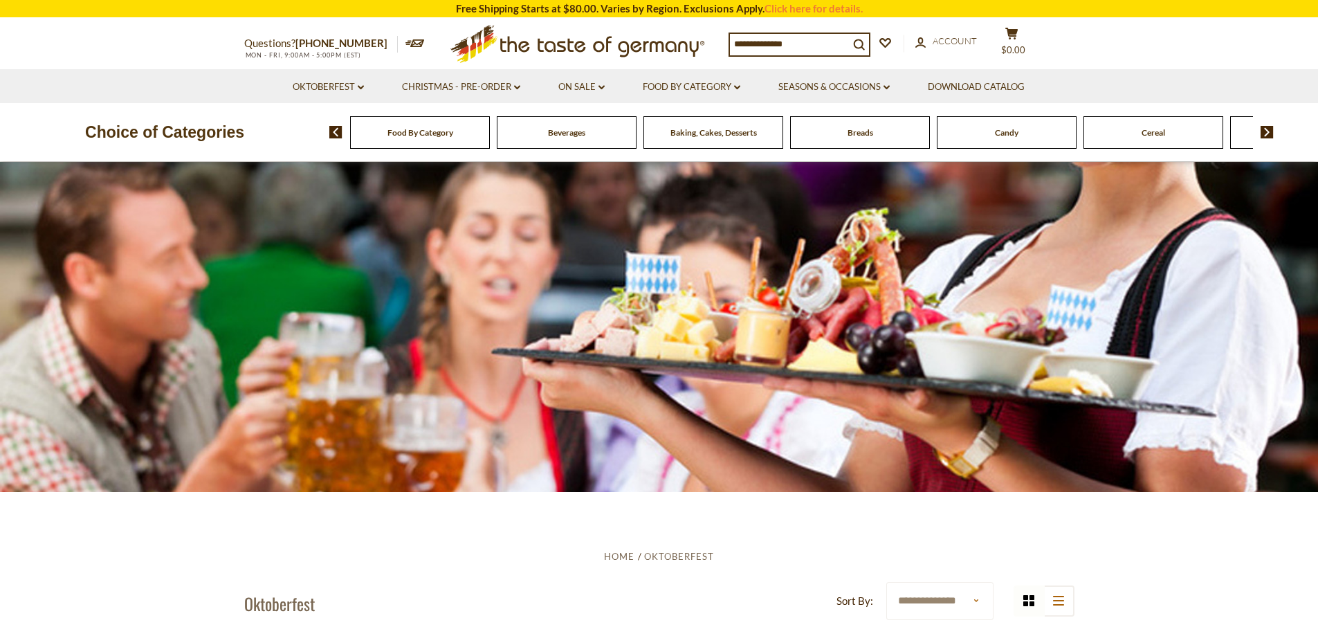 The width and height of the screenshot is (1318, 636). Describe the element at coordinates (679, 556) in the screenshot. I see `span: Oktoberfest` at that location.